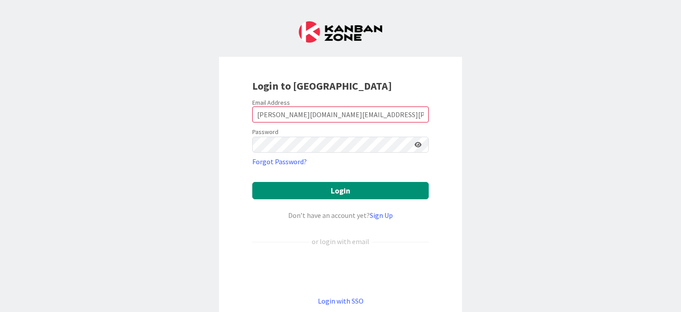 This screenshot has height=312, width=681. What do you see at coordinates (265, 132) in the screenshot?
I see `label: Password` at bounding box center [265, 132].